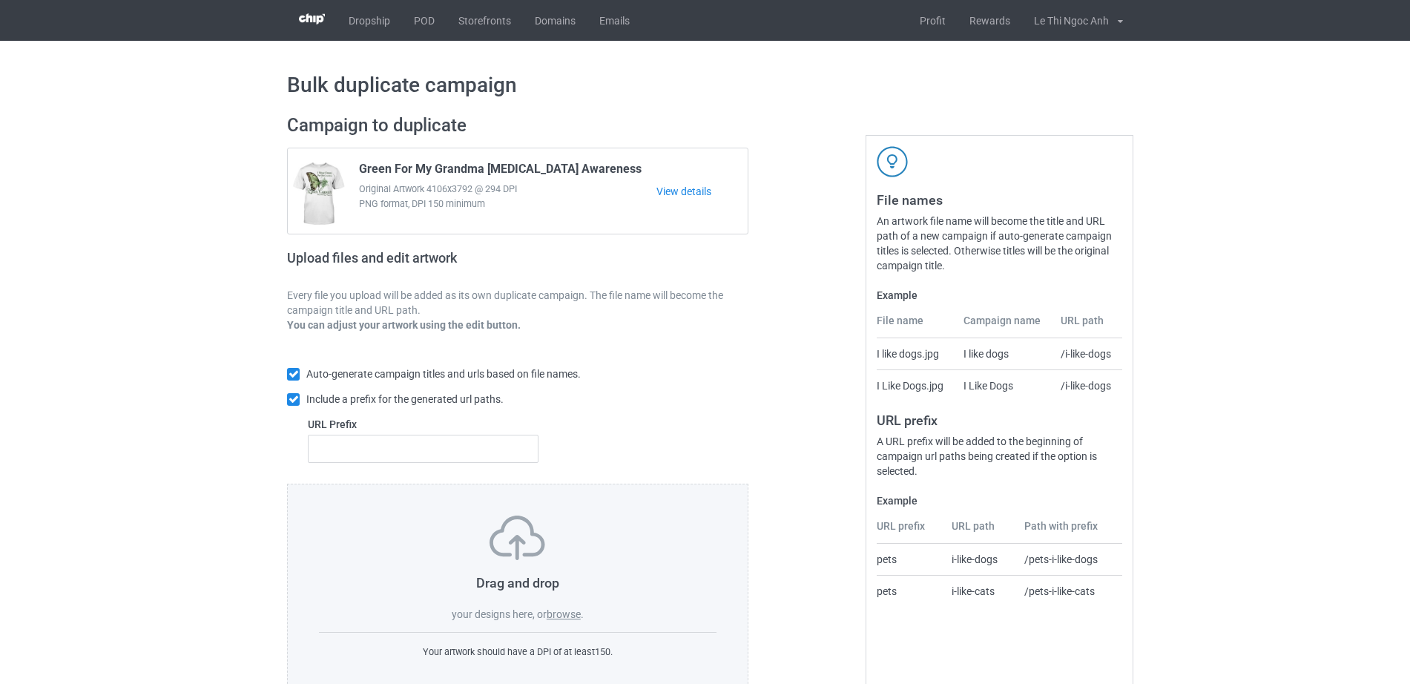  Describe the element at coordinates (1065, 21) in the screenshot. I see `div: Le Thi Ngoc Anh` at that location.